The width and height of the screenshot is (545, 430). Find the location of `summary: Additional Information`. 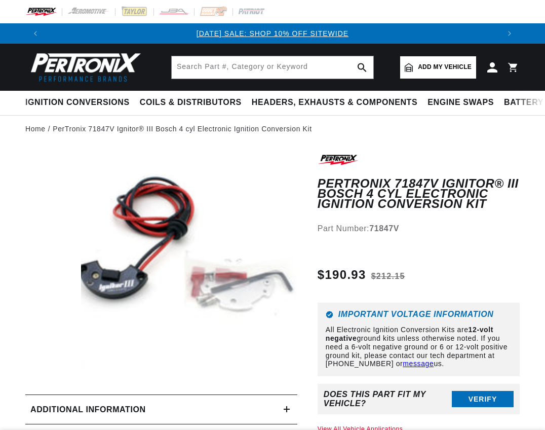

summary: Additional Information is located at coordinates (161, 410).